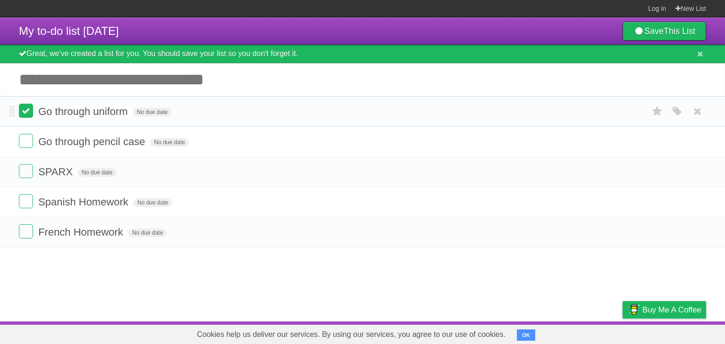  I want to click on a: Buy me a coffee, so click(664, 310).